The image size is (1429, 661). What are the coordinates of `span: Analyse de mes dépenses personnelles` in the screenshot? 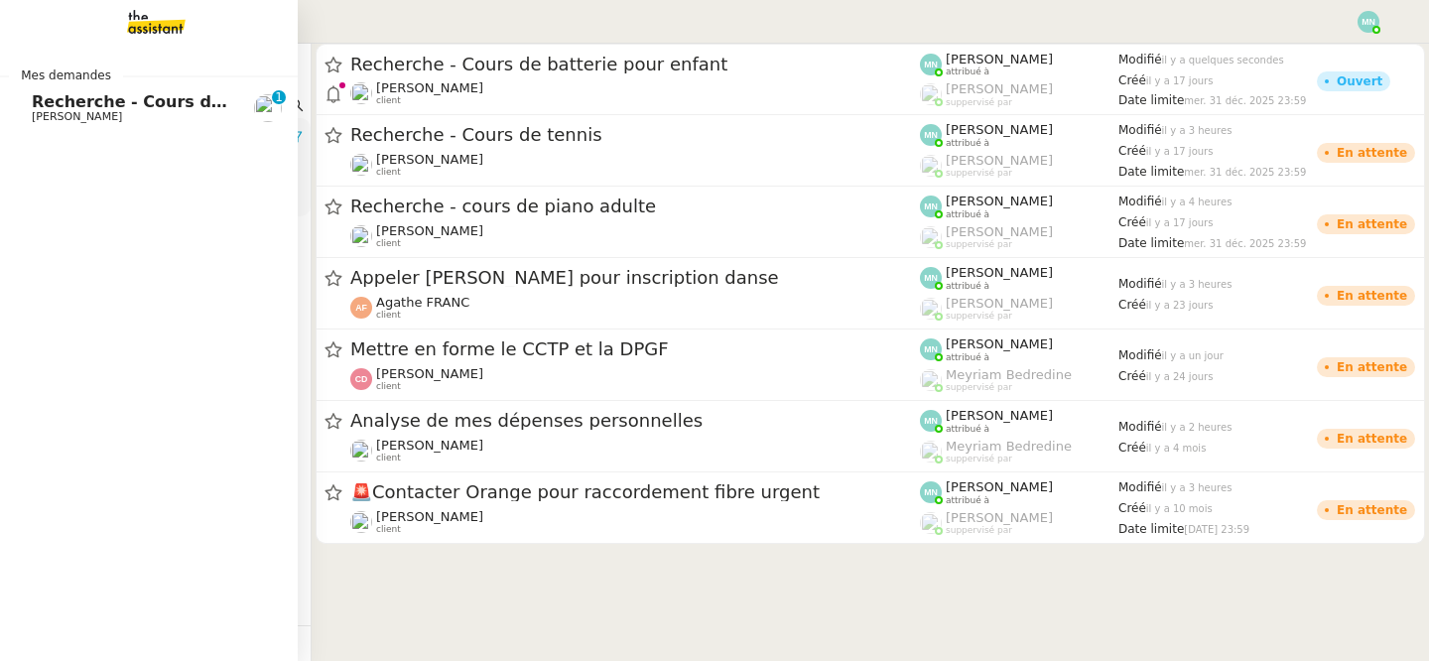 It's located at (635, 421).